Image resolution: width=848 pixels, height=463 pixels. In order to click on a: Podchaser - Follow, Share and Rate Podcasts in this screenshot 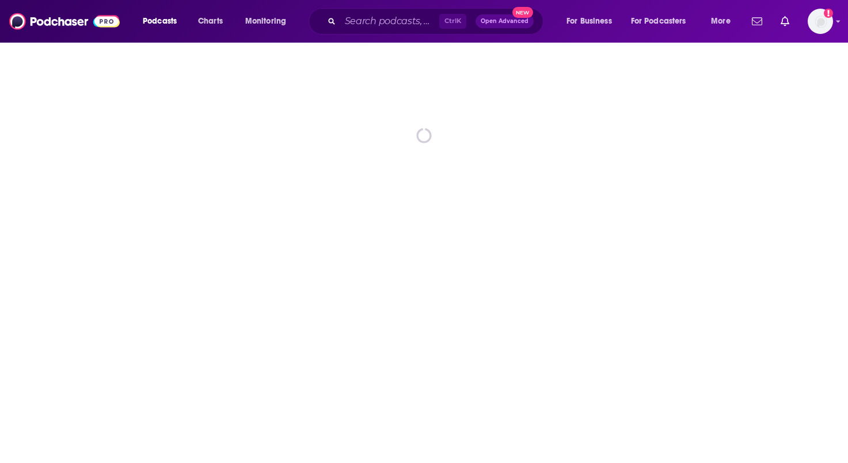, I will do `click(64, 21)`.